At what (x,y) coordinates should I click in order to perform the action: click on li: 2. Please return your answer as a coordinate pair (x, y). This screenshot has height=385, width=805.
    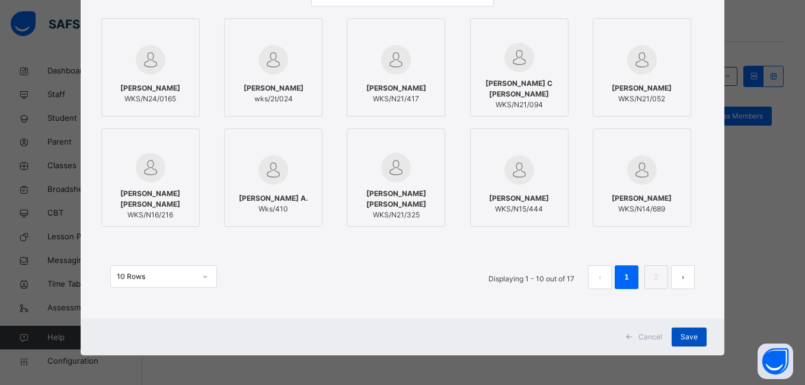
    Looking at the image, I should click on (656, 278).